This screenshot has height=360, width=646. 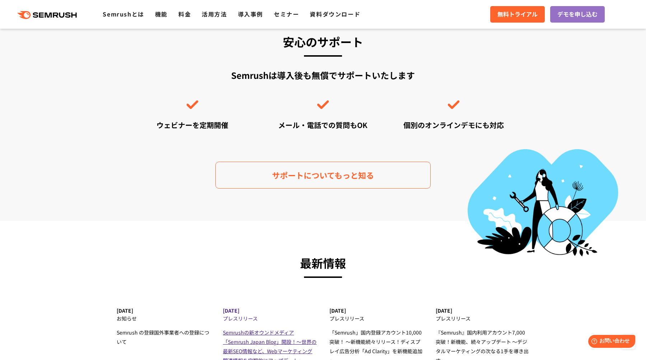 I want to click on a: 導入事例, so click(x=250, y=14).